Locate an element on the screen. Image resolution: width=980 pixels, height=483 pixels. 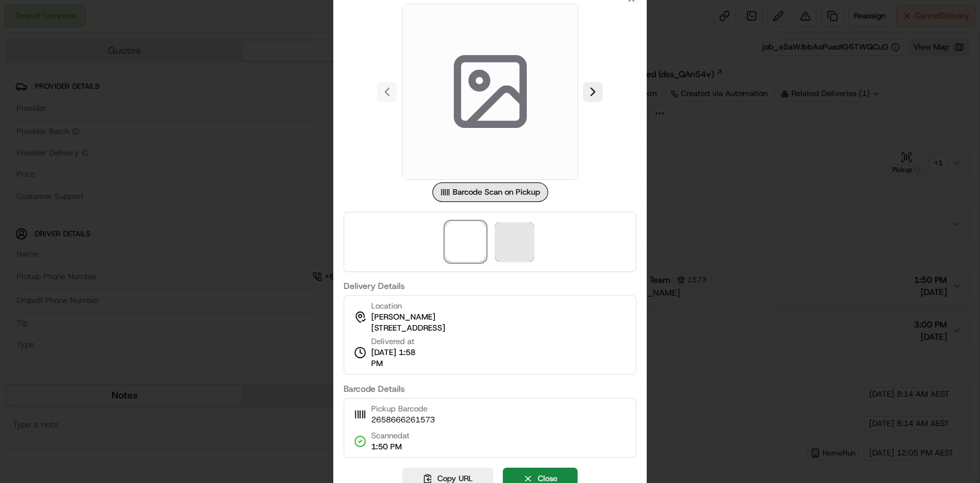
span: Pickup Barcode is located at coordinates (403, 409).